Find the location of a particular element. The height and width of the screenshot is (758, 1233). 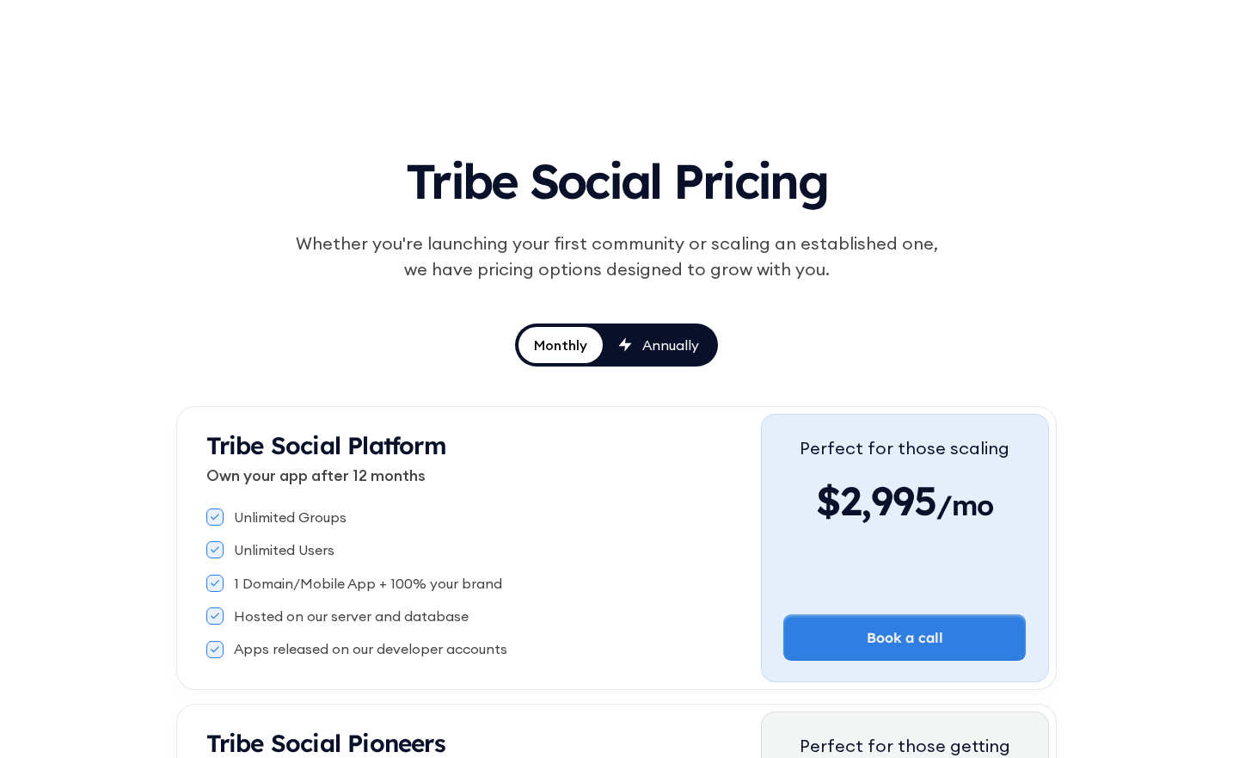

div: Whether you're launching your first community or scaling an established one, we have pricing opti... is located at coordinates (616, 256).